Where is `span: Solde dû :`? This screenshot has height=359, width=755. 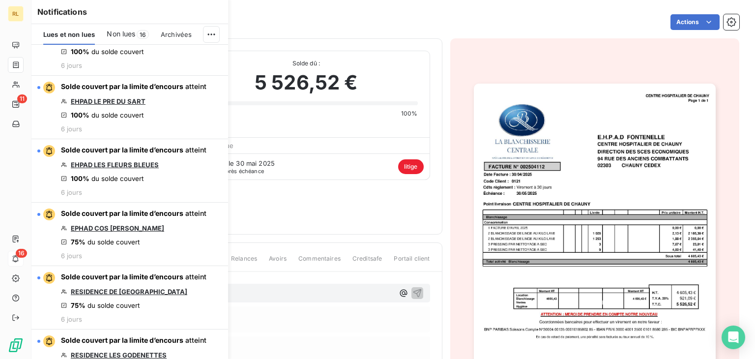 span: Solde dû : is located at coordinates (306, 63).